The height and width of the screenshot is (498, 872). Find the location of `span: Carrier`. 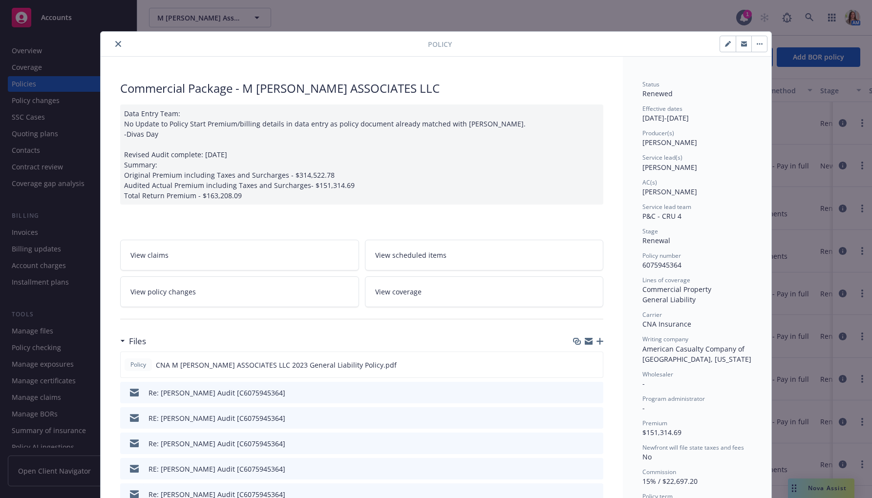

span: Carrier is located at coordinates (652, 314).